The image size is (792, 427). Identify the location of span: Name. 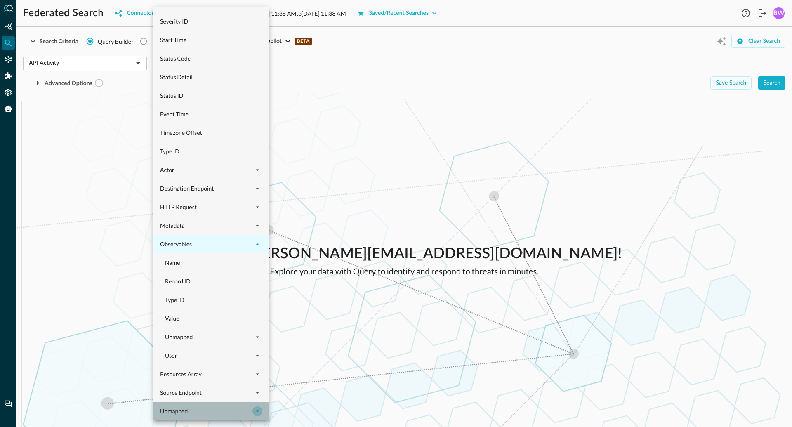
(216, 262).